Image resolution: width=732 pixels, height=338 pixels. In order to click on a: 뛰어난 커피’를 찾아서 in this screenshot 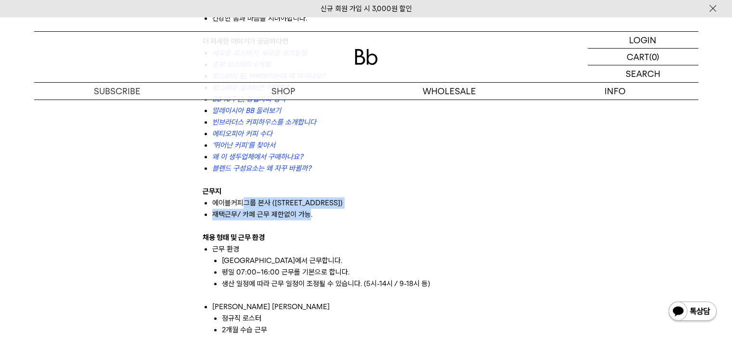, I will do `click(244, 145)`.